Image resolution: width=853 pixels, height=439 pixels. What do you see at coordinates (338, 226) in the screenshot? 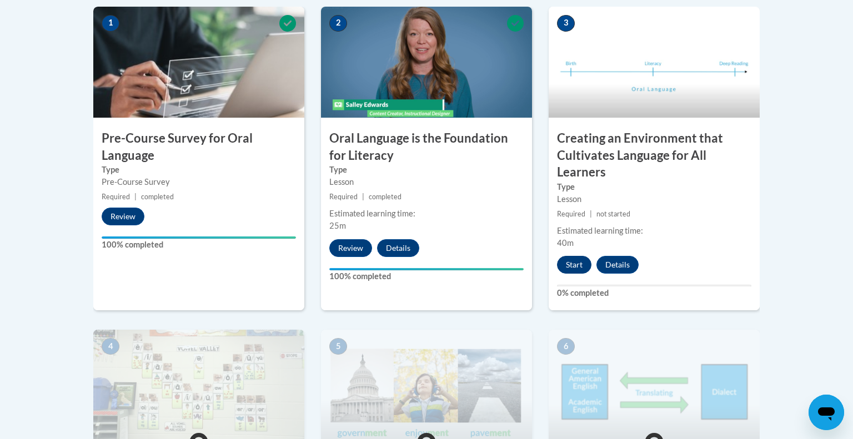
I see `span: 25m` at bounding box center [338, 226].